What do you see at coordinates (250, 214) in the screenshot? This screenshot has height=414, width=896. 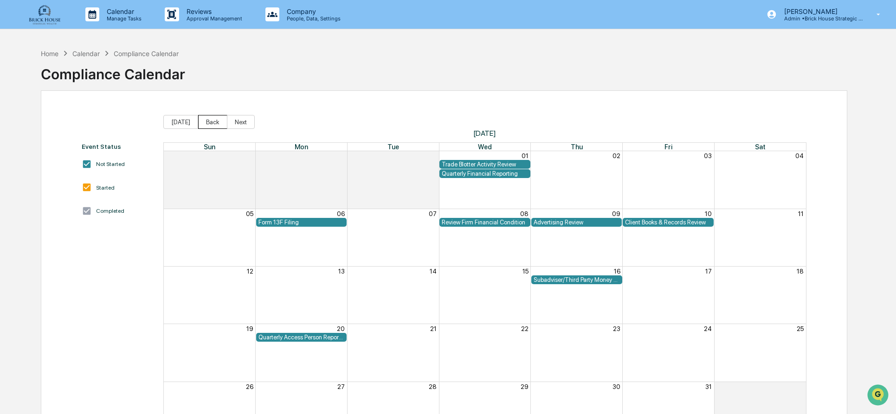 I see `button: 05` at bounding box center [250, 214].